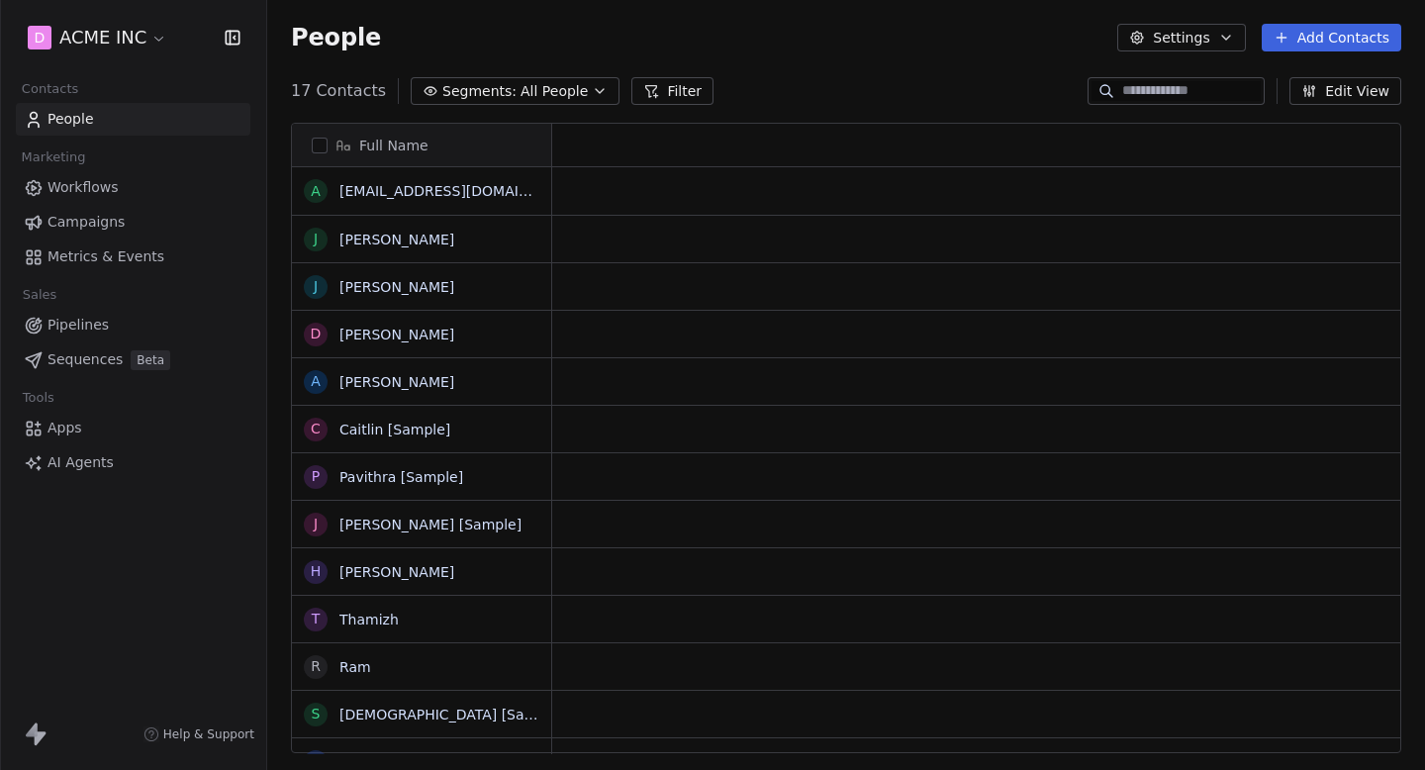  What do you see at coordinates (199, 734) in the screenshot?
I see `a: Help & Support` at bounding box center [199, 734].